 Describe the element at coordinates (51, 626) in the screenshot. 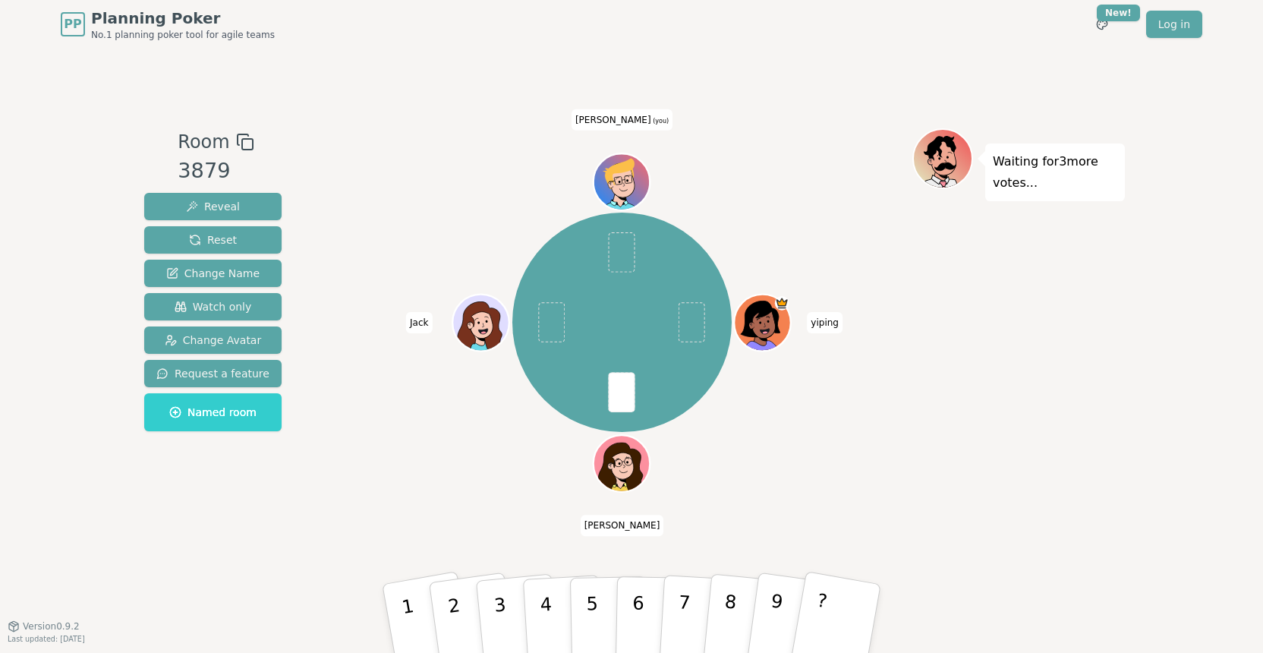

I see `span: Version 0.9.2` at that location.